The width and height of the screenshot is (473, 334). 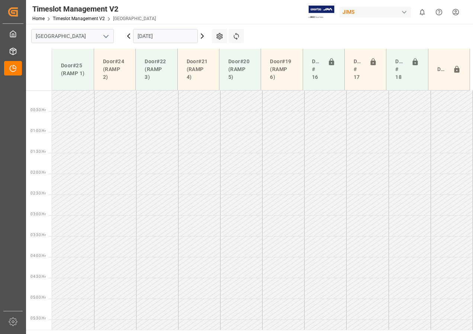 What do you see at coordinates (38, 297) in the screenshot?
I see `span: 05:00 Hr` at bounding box center [38, 297].